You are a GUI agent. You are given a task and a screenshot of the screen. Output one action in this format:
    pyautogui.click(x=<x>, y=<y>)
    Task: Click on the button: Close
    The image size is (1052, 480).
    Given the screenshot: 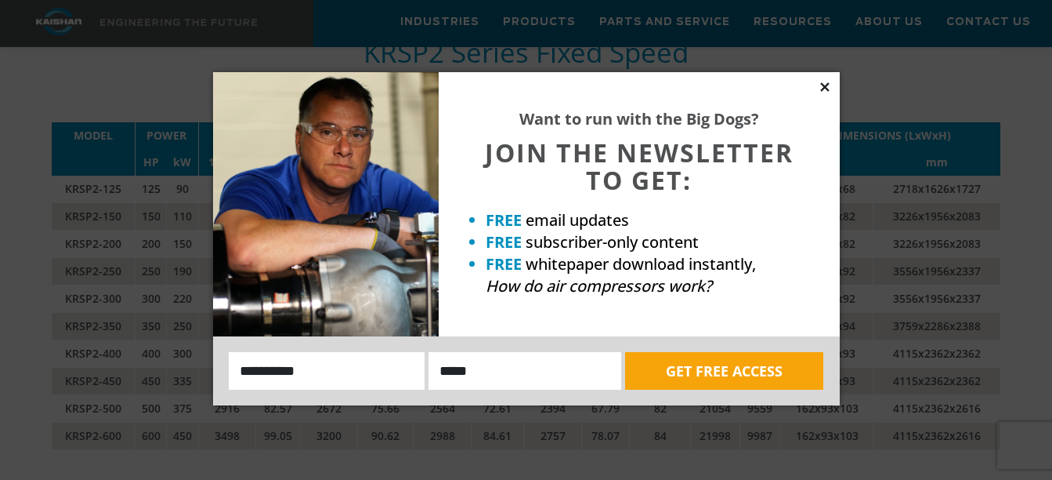 What is the action you would take?
    pyautogui.click(x=825, y=87)
    